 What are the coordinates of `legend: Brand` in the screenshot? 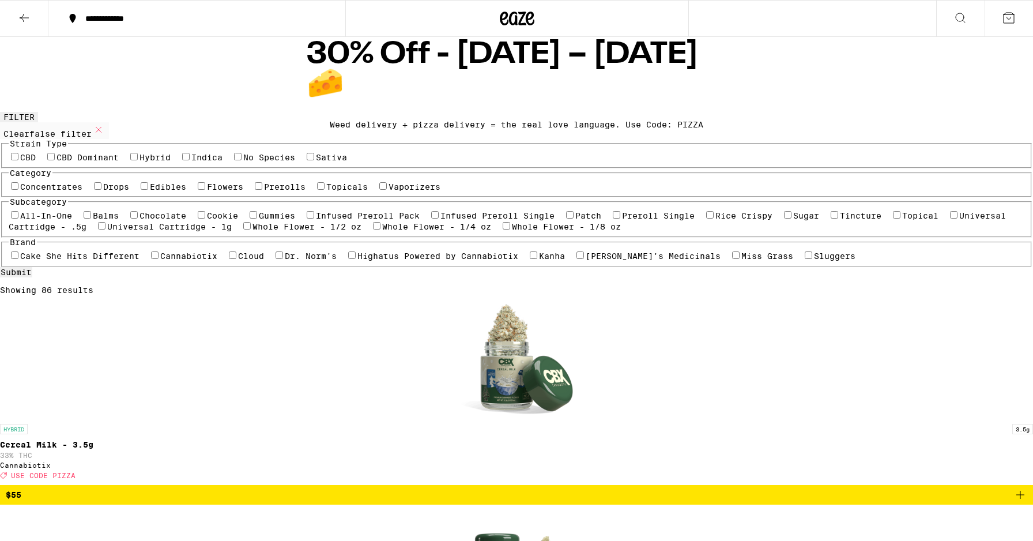 It's located at (22, 242).